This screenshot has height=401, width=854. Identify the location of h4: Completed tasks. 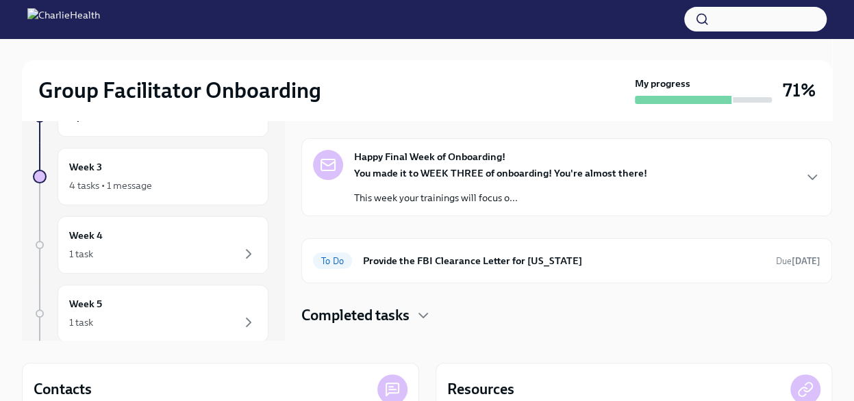
(356, 316).